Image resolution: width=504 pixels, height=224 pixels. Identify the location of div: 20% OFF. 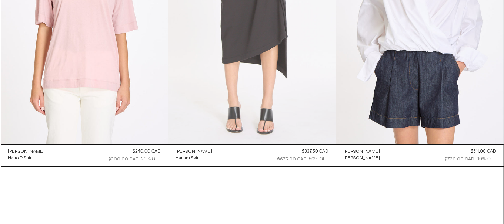
(151, 160).